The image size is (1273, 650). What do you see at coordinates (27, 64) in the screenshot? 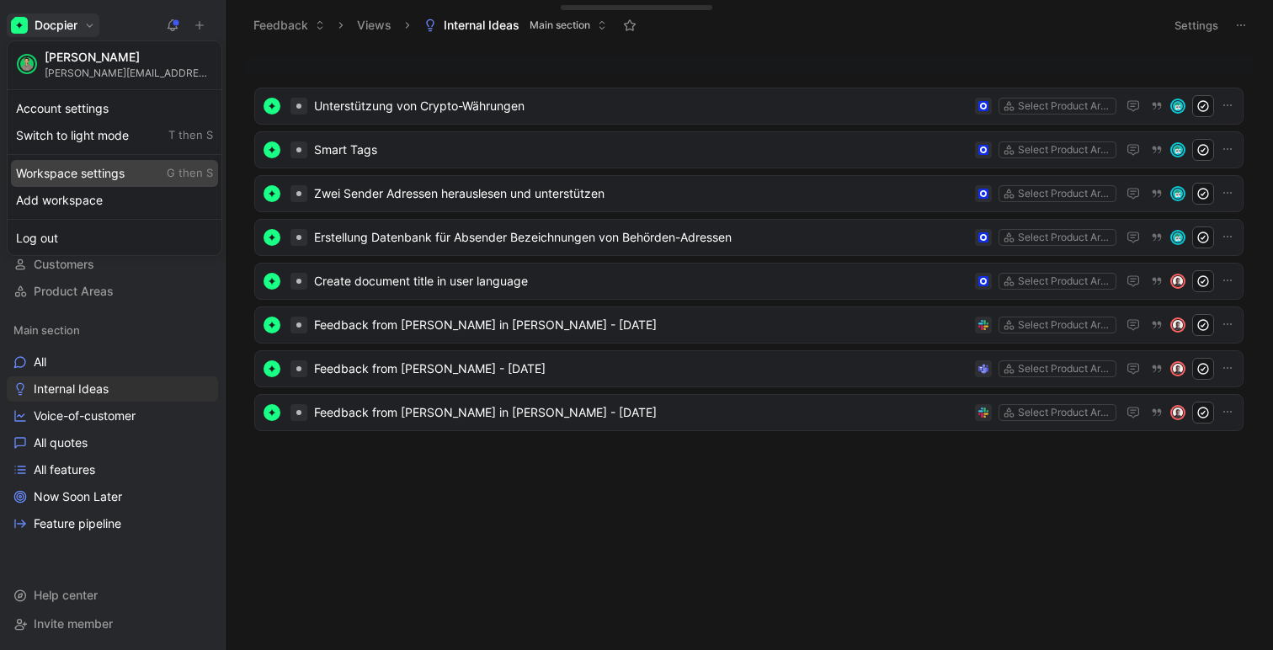
I see `img: avatar` at bounding box center [27, 64].